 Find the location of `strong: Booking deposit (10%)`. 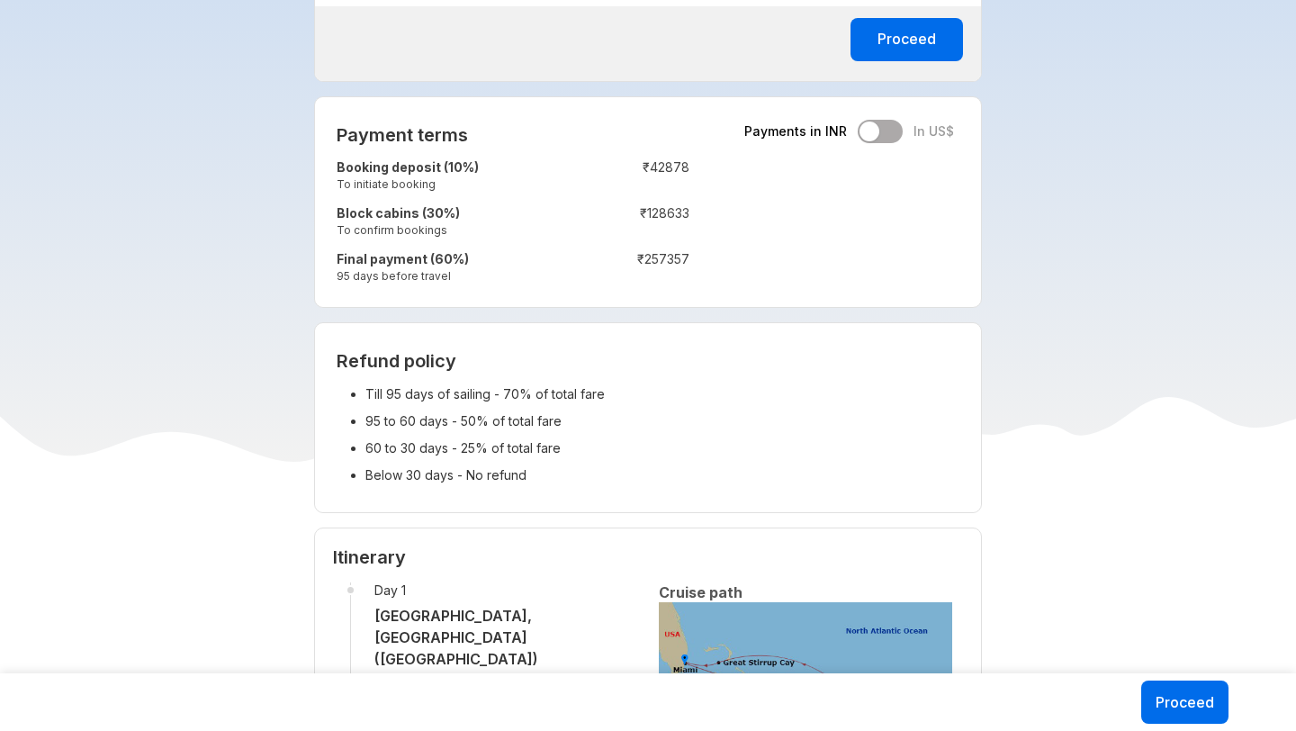

strong: Booking deposit (10%) is located at coordinates (408, 166).